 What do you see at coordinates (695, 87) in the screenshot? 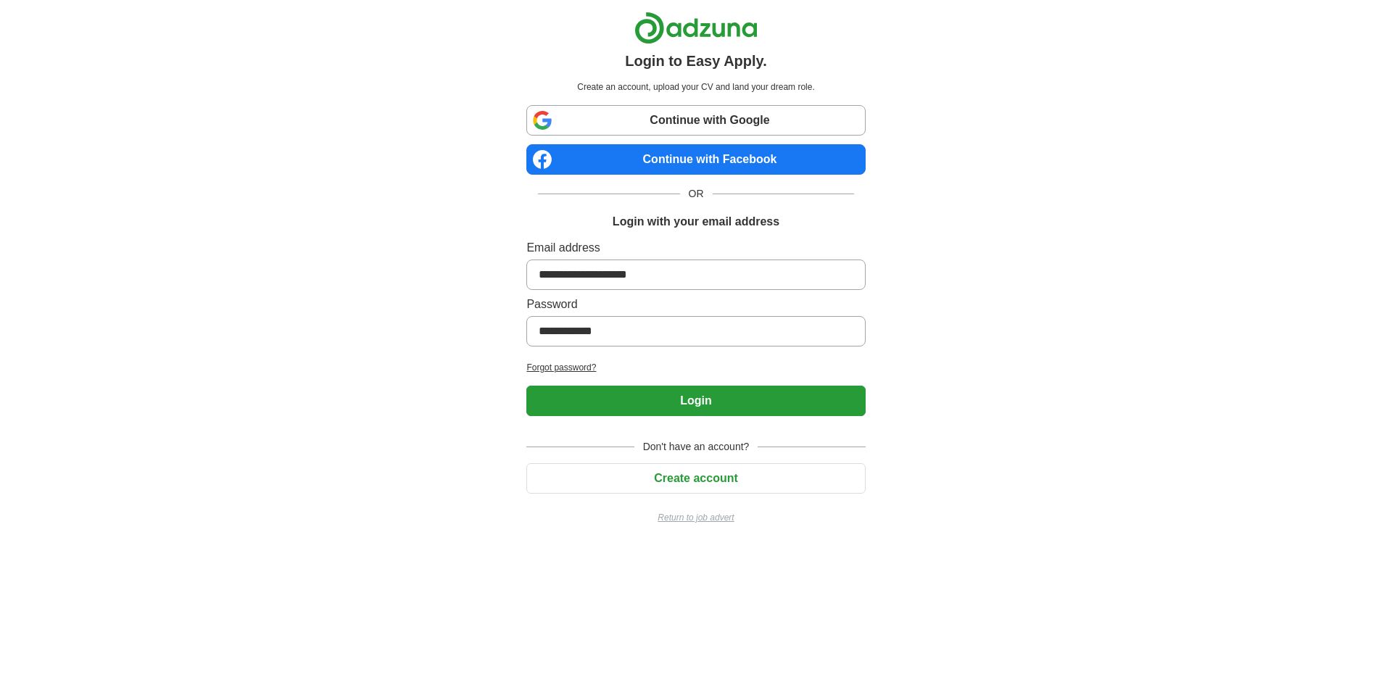
I see `p: Create an account, upload your CV and land your dream role.` at bounding box center [695, 87].